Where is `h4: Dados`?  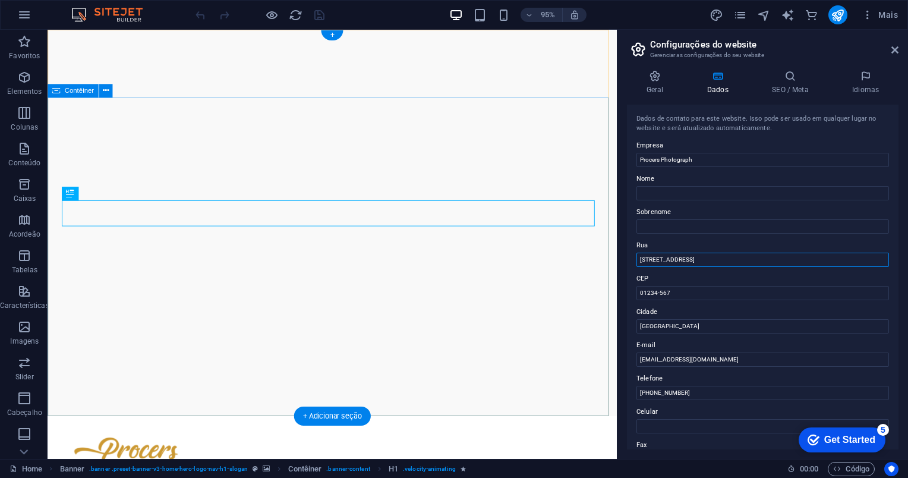 h4: Dados is located at coordinates (720, 83).